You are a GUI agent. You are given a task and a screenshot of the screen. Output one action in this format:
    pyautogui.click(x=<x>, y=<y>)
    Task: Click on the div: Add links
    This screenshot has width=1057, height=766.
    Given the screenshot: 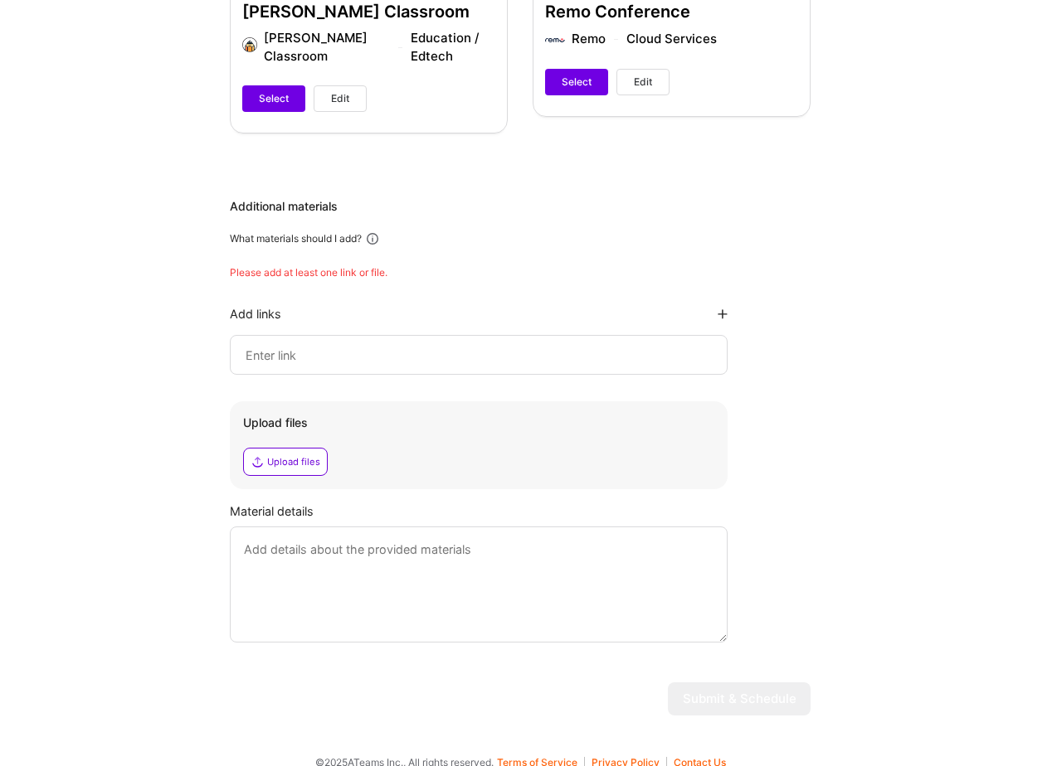 What is the action you would take?
    pyautogui.click(x=255, y=313)
    